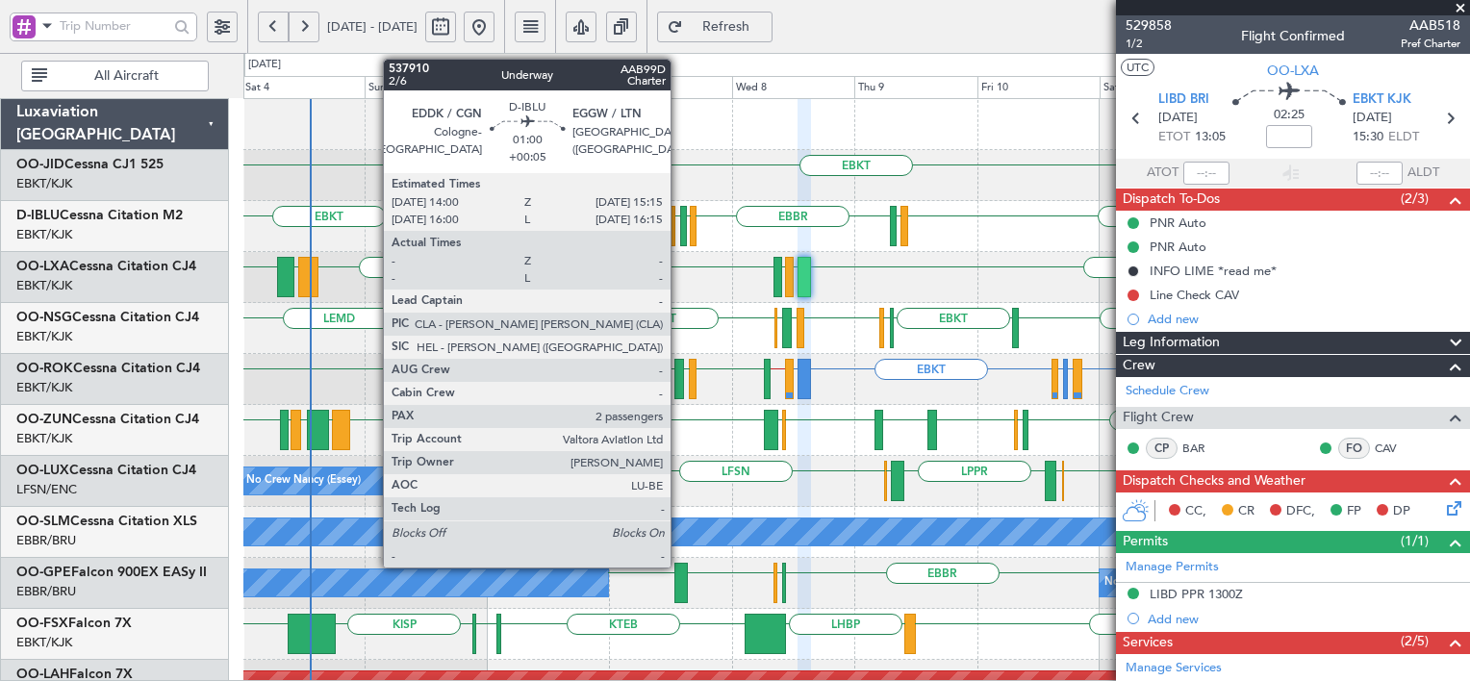 The image size is (1470, 681). Describe the element at coordinates (547, 88) in the screenshot. I see `div: Mon 6` at that location.